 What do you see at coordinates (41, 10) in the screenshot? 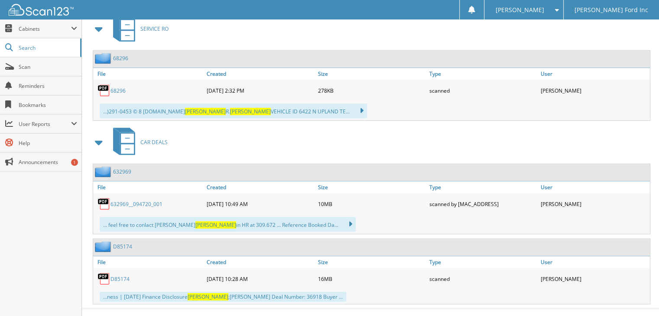
I see `img: scan123-logo-white.svg` at bounding box center [41, 10].